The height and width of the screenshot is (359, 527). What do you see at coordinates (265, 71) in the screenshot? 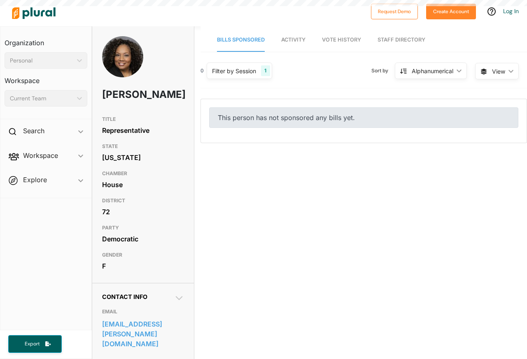
I see `div: 1` at bounding box center [265, 71].